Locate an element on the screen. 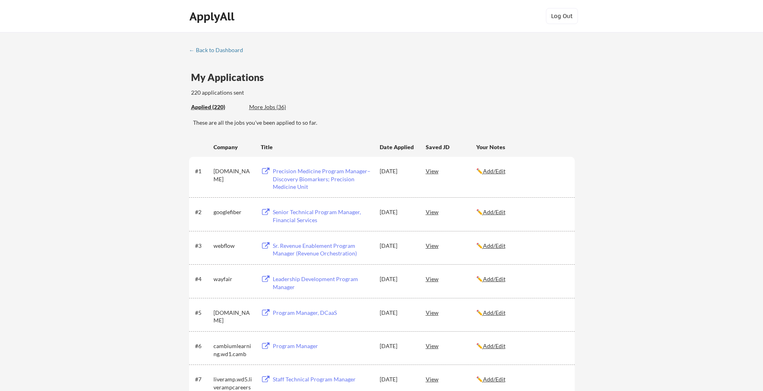 Image resolution: width=763 pixels, height=391 pixels. div: Title is located at coordinates (317, 147).